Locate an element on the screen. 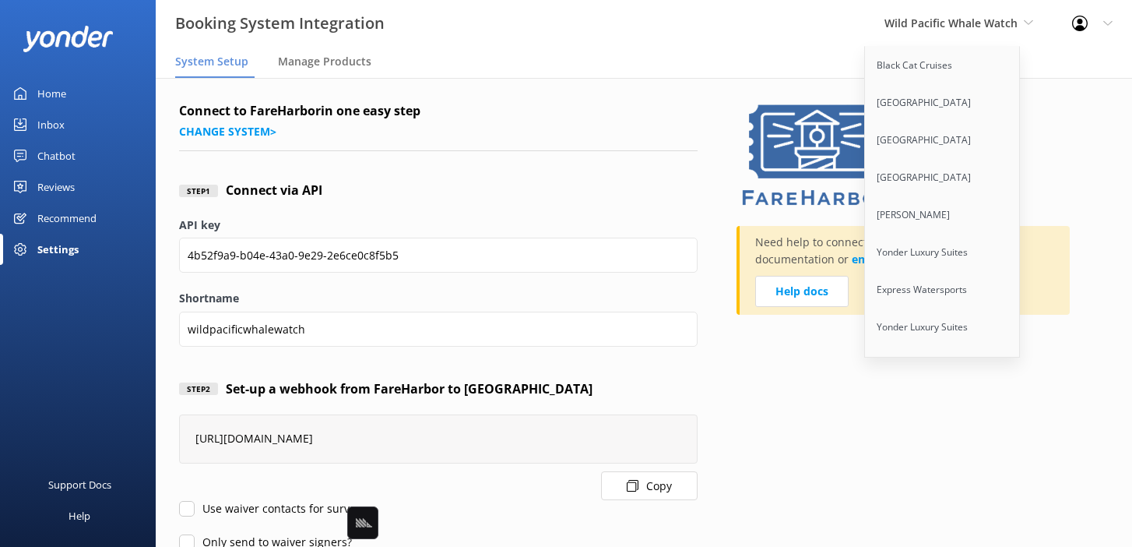 The width and height of the screenshot is (1132, 547). div: Recommend is located at coordinates (67, 218).